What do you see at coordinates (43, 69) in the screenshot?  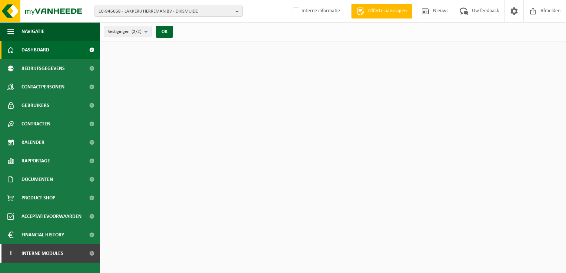 I see `span: Bedrijfsgegevens` at bounding box center [43, 69].